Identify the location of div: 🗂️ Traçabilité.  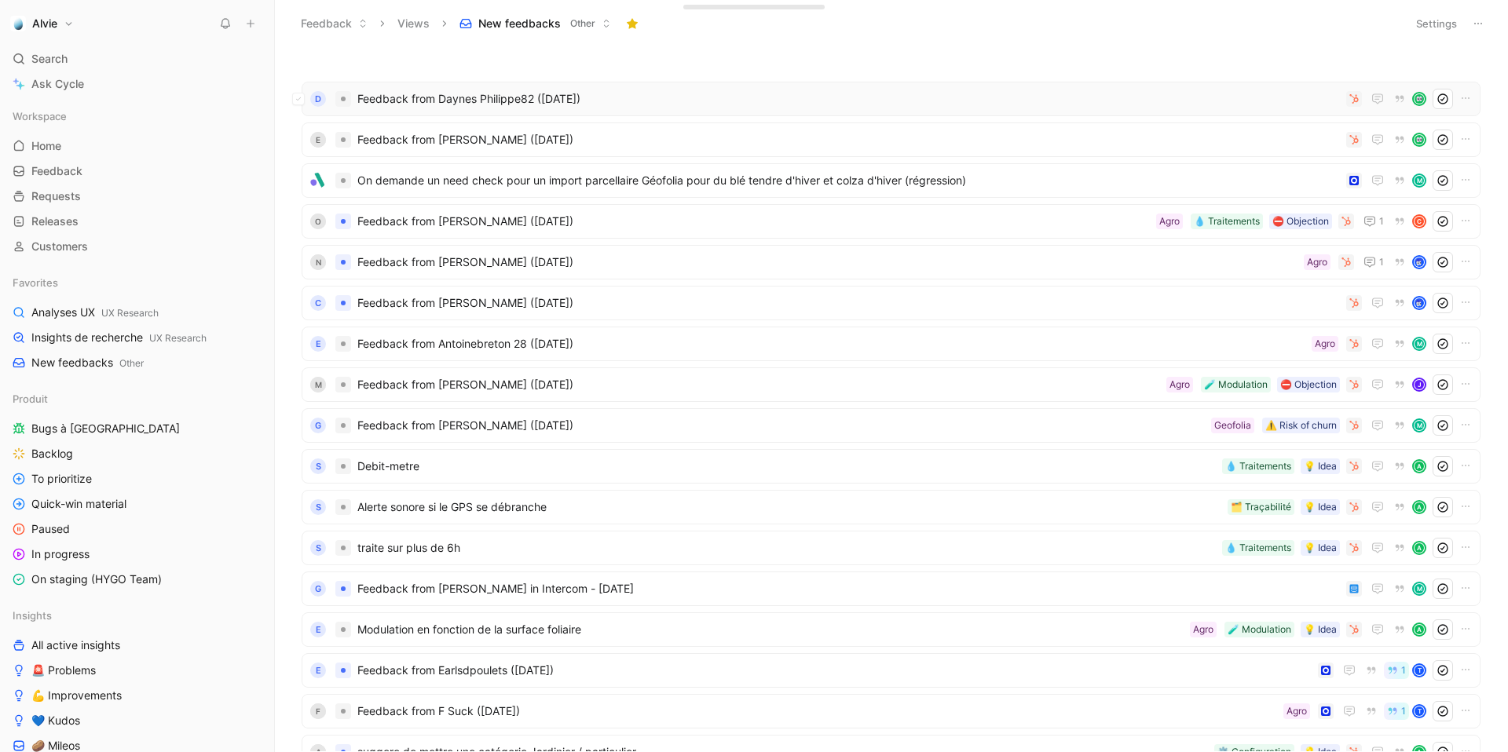
(1261, 507).